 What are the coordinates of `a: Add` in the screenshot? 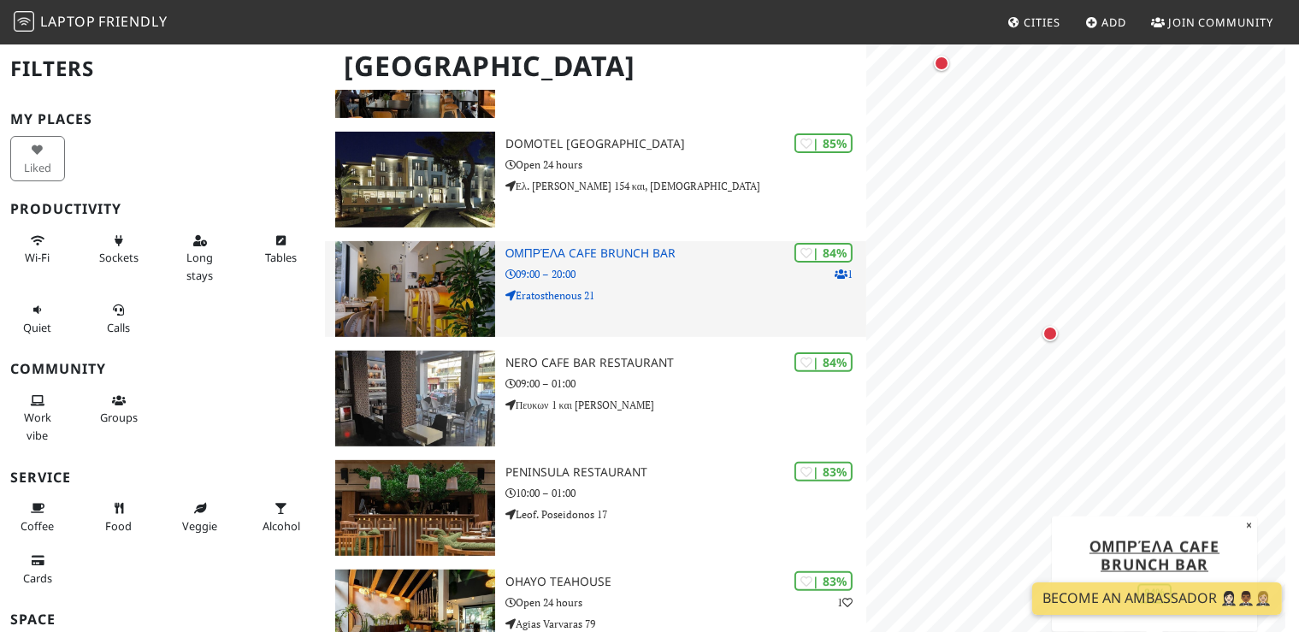 It's located at (1106, 22).